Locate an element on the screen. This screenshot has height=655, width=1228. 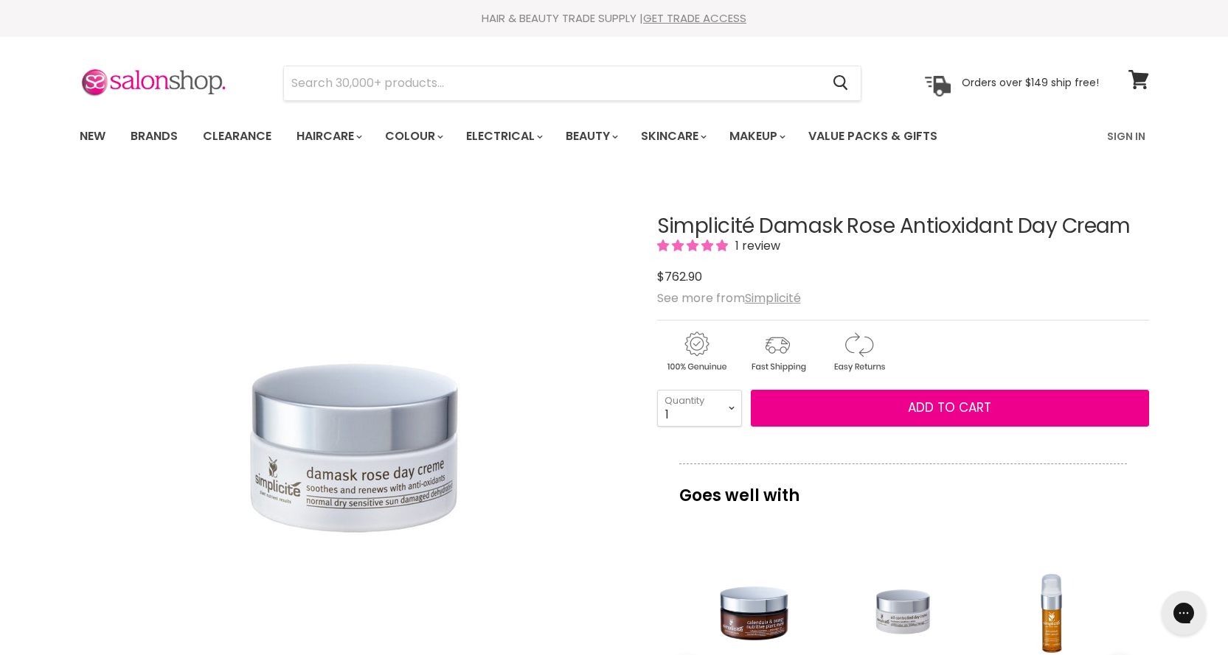
button: Open gorgias live chat is located at coordinates (29, 27).